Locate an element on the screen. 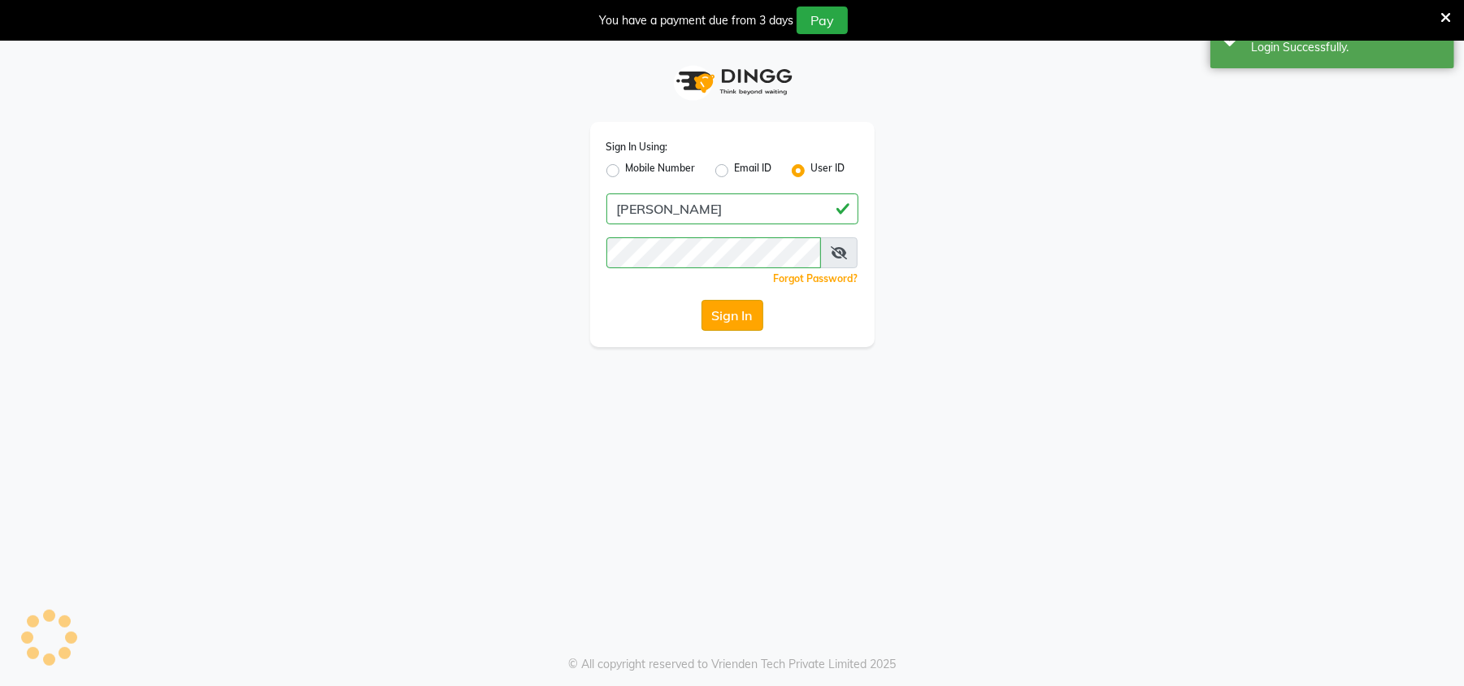 Image resolution: width=1464 pixels, height=686 pixels. label: Mobile Number is located at coordinates (661, 171).